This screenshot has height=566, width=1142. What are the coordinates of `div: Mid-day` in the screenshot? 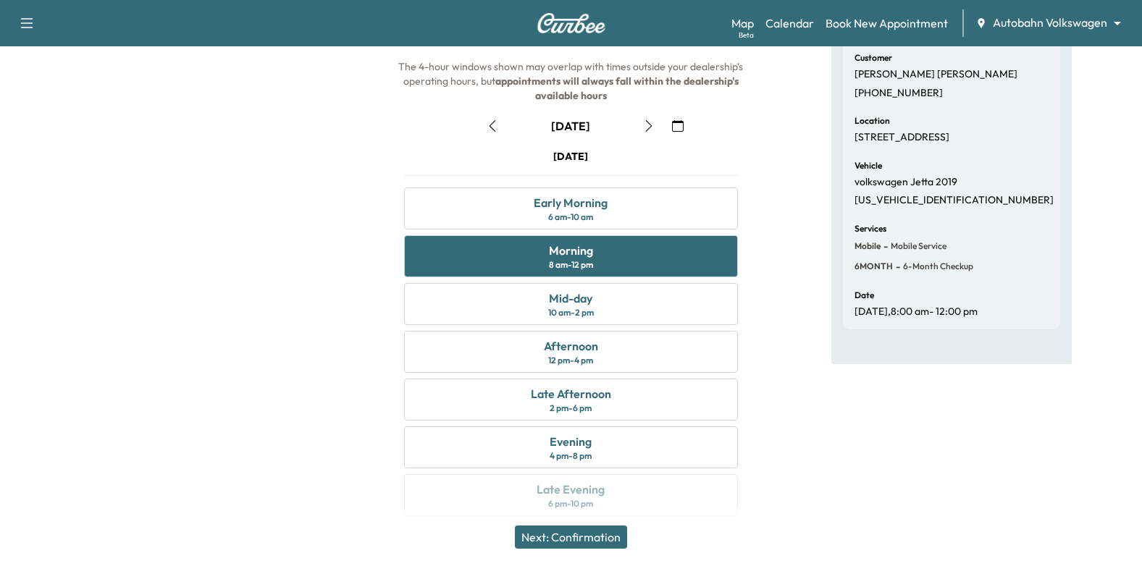 It's located at (571, 298).